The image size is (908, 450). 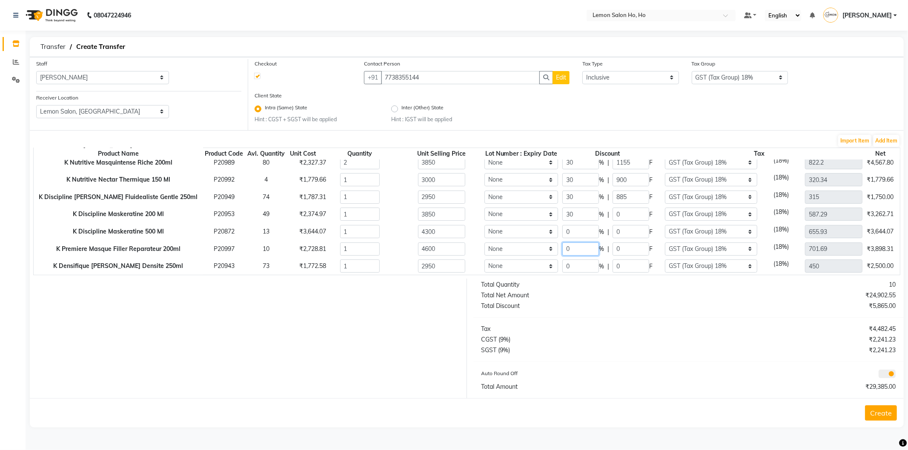 I want to click on th: Lot Number : Expiry Date, so click(x=521, y=154).